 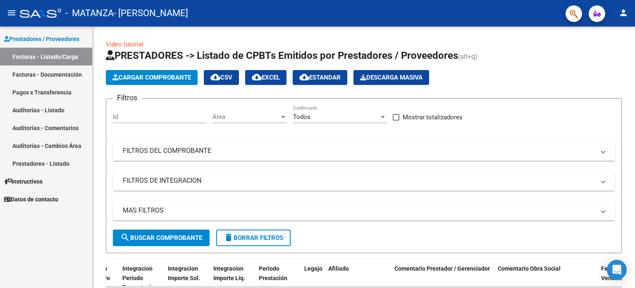 I want to click on span: Estandar, so click(x=320, y=77).